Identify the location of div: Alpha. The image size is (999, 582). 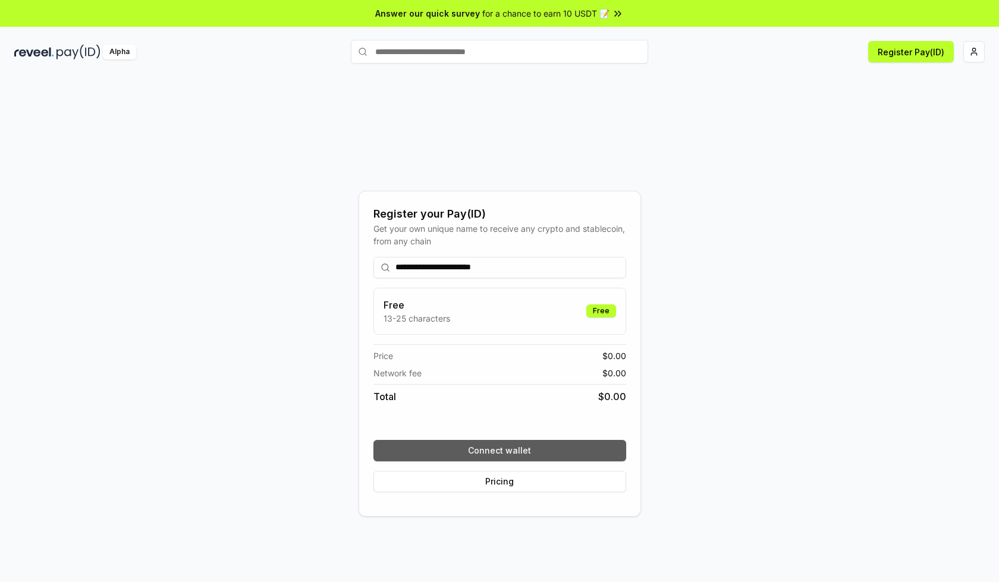
(119, 52).